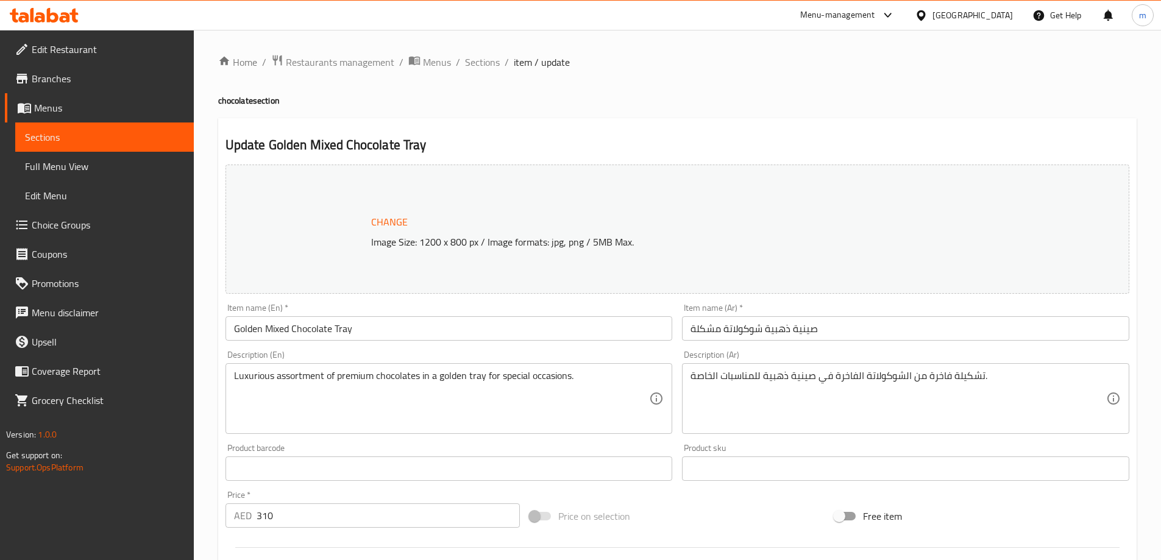 The width and height of the screenshot is (1161, 560). What do you see at coordinates (449, 329) in the screenshot?
I see `input: Enter name En` at bounding box center [449, 329].